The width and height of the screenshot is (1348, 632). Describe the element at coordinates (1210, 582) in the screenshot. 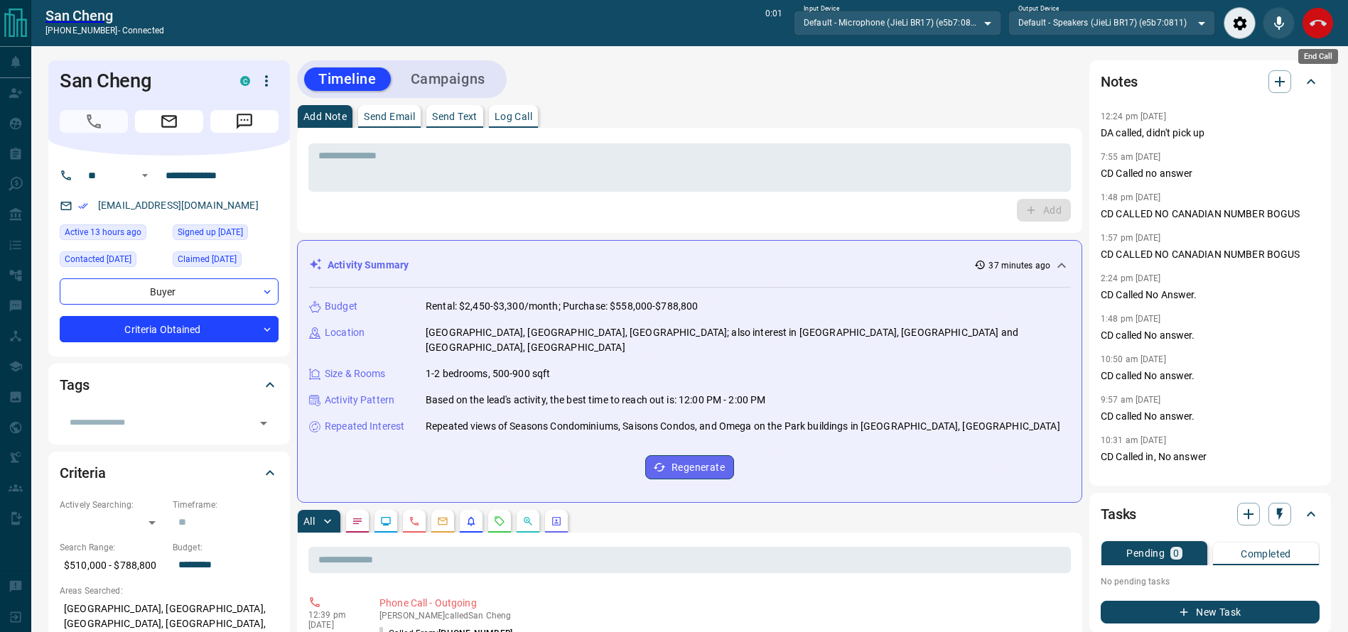

I see `p: No pending tasks` at that location.